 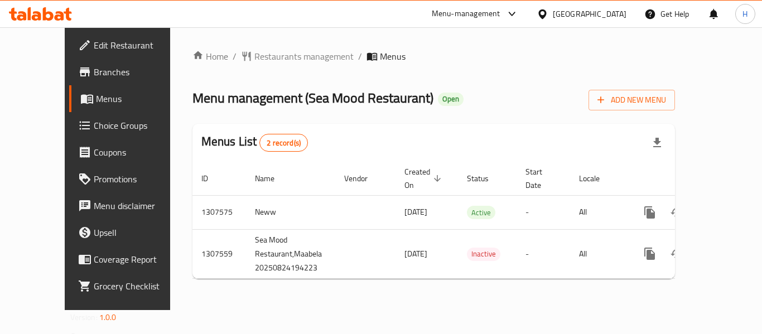 What do you see at coordinates (283, 143) in the screenshot?
I see `span: 2 record(s)` at bounding box center [283, 143].